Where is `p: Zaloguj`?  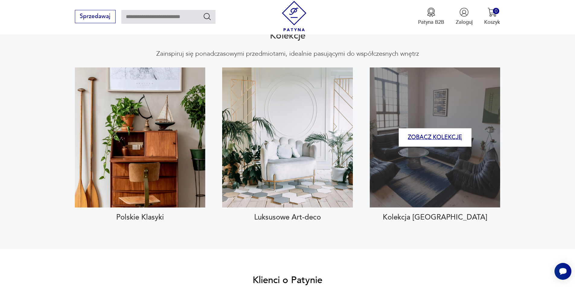
p: Zaloguj is located at coordinates (464, 22).